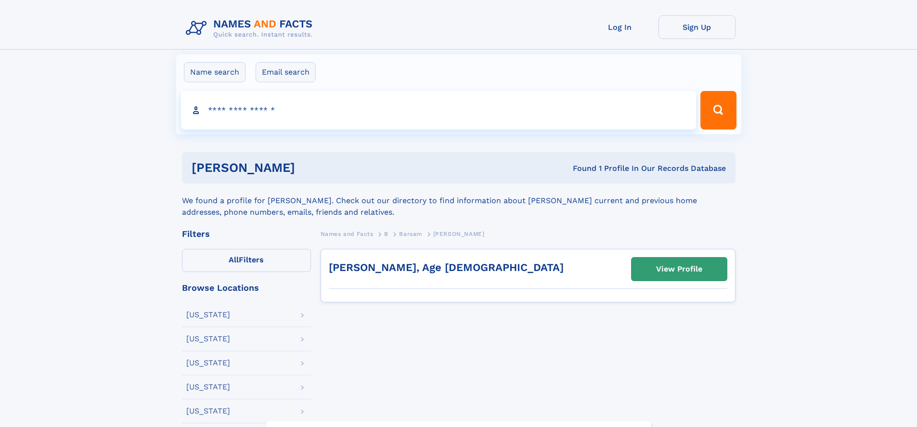 Image resolution: width=917 pixels, height=427 pixels. I want to click on a: Names and Facts, so click(347, 234).